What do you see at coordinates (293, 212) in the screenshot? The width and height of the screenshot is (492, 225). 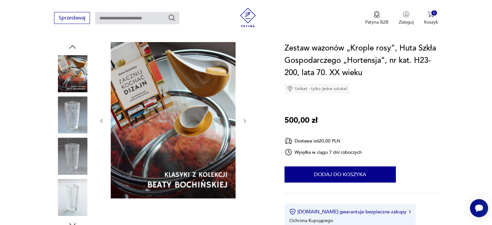 I see `img: Ikona certyfikatu` at bounding box center [293, 212].